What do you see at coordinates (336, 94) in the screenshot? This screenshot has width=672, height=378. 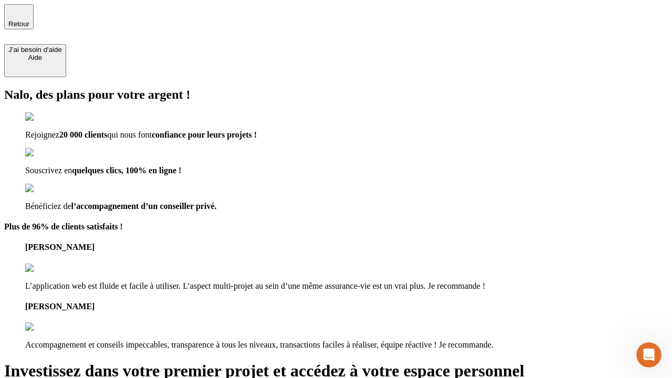 I see `h2: Nalo, des plans pour votre argent !` at bounding box center [336, 94].